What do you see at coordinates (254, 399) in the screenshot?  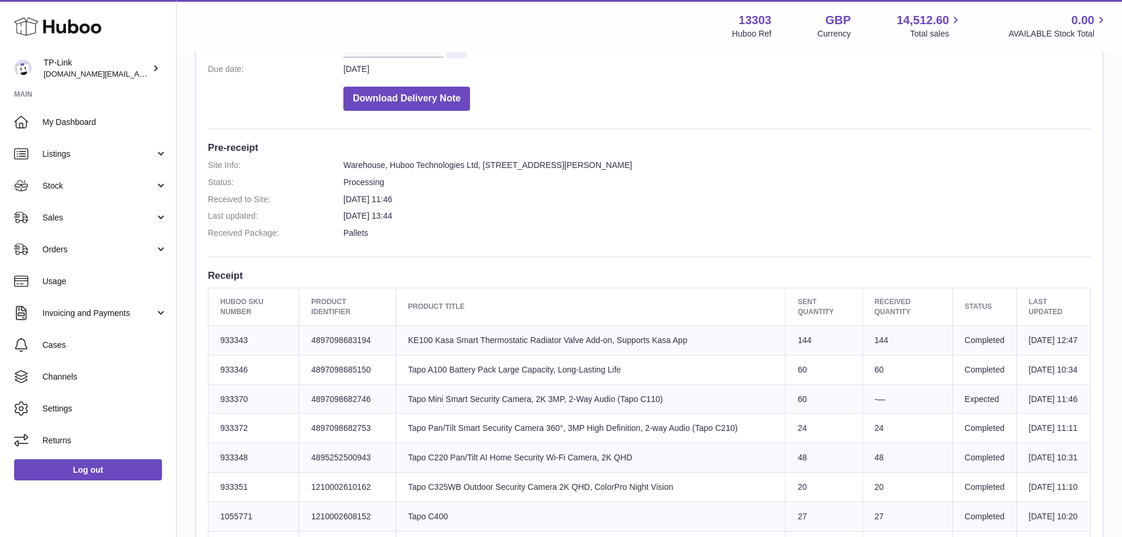 I see `td: 933370` at bounding box center [254, 399].